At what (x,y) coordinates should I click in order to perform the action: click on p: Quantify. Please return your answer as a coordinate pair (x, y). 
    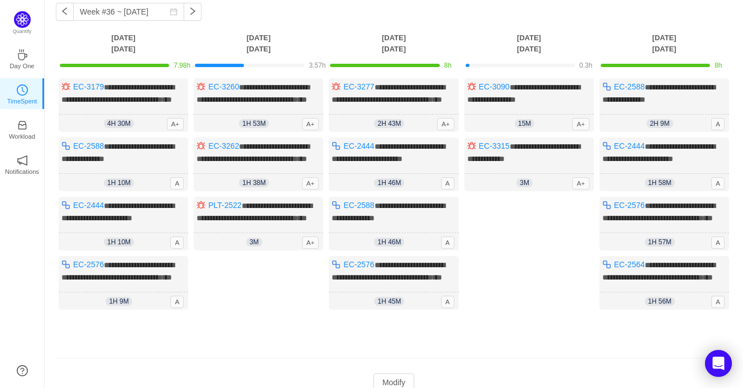
    Looking at the image, I should click on (22, 32).